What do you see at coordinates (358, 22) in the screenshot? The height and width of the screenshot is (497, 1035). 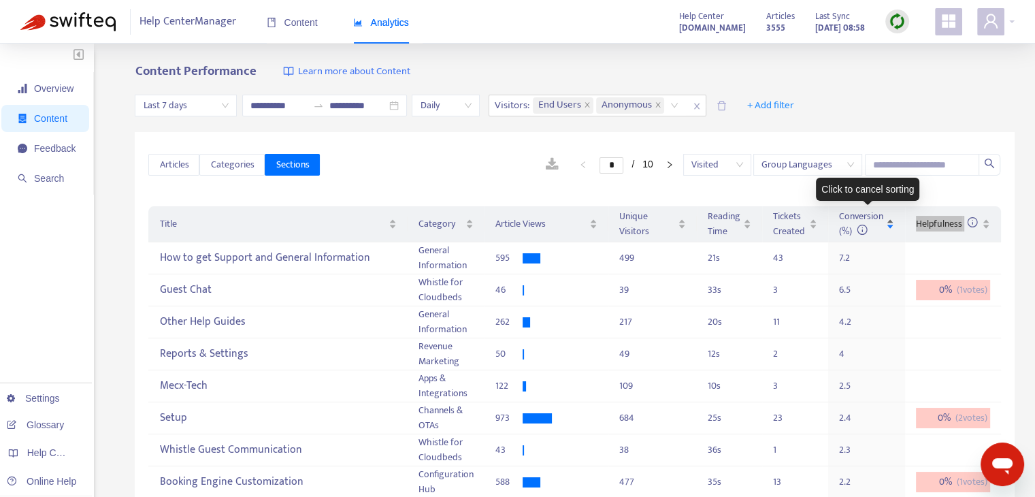 I see `span: area-chart` at bounding box center [358, 22].